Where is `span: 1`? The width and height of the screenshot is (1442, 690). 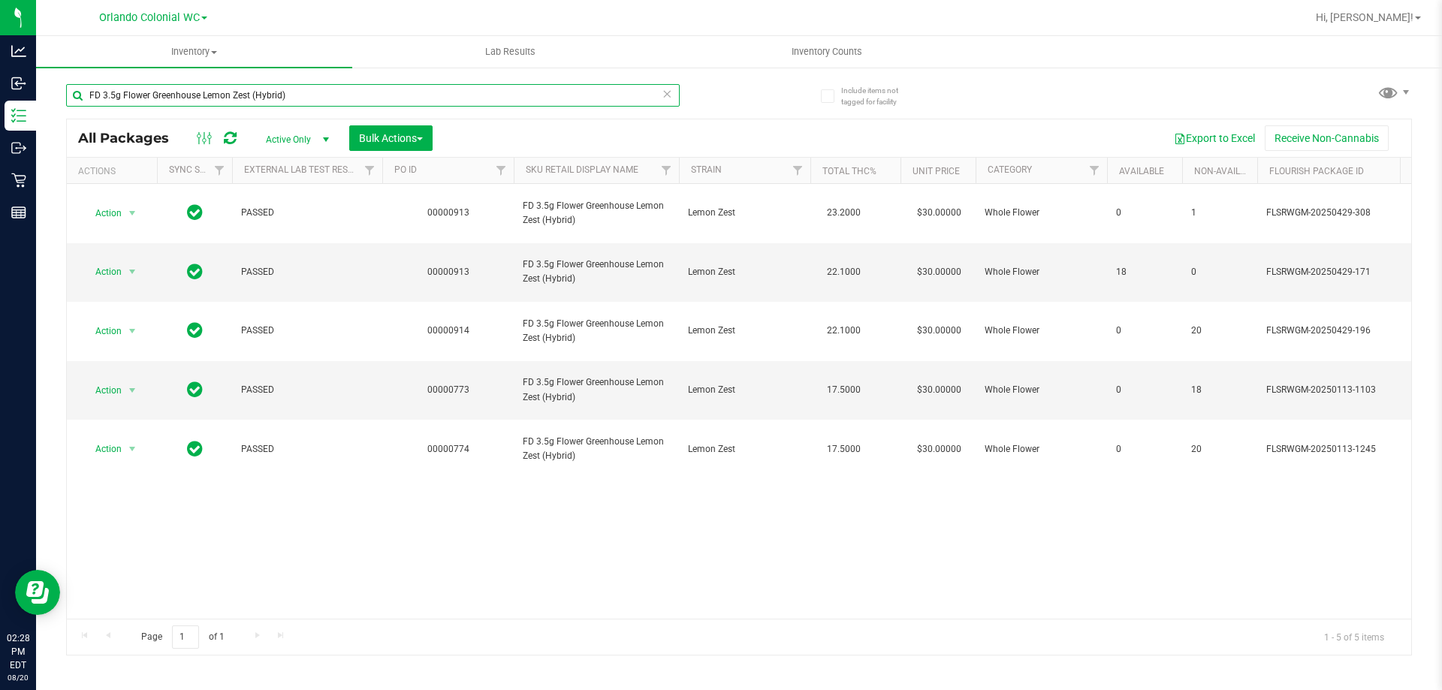
span: 1 is located at coordinates (1219, 212).